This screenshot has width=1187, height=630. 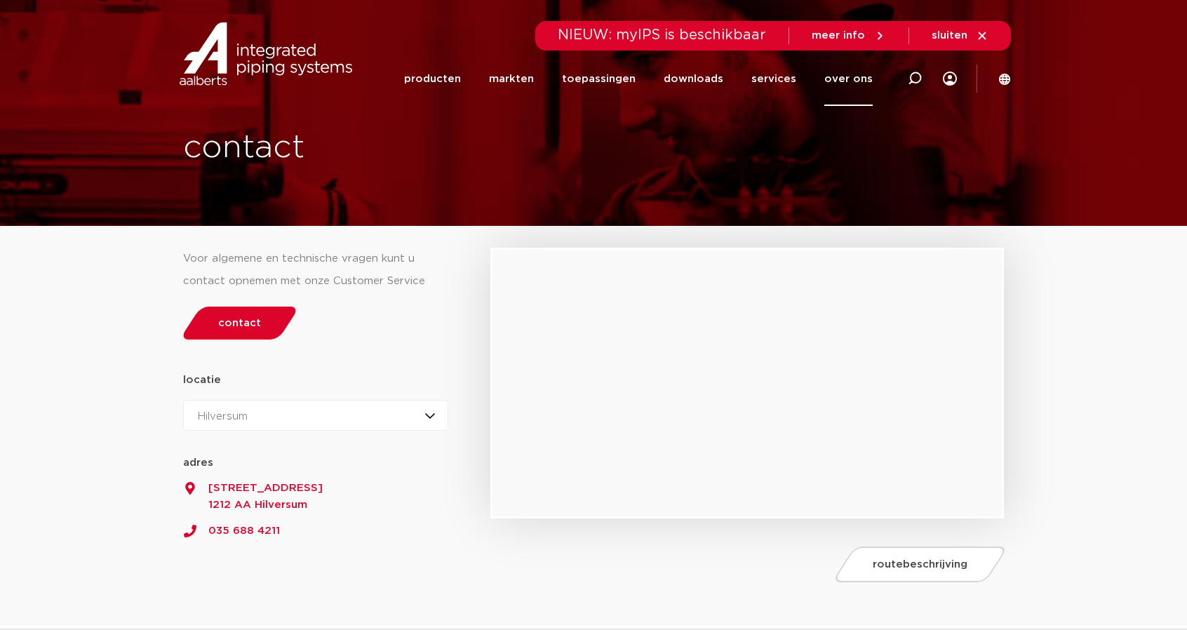 I want to click on h1: contact, so click(x=414, y=148).